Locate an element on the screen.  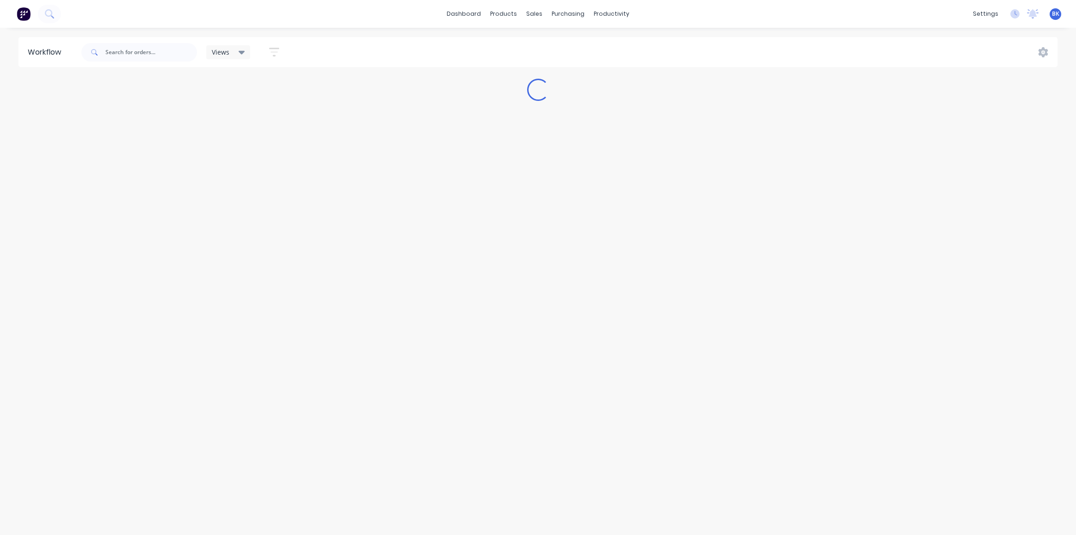
a: dashboard is located at coordinates (464, 14).